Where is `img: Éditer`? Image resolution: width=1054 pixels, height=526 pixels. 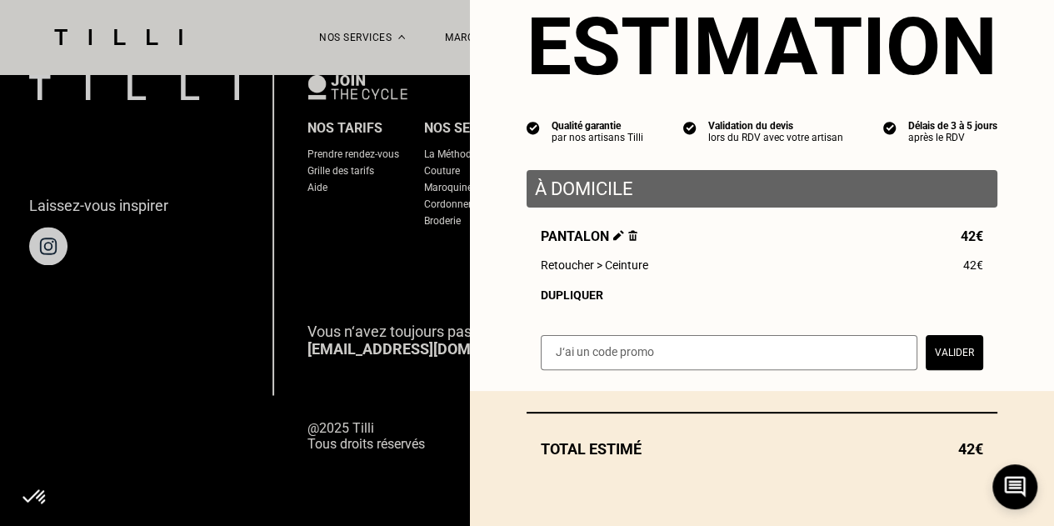 img: Éditer is located at coordinates (618, 235).